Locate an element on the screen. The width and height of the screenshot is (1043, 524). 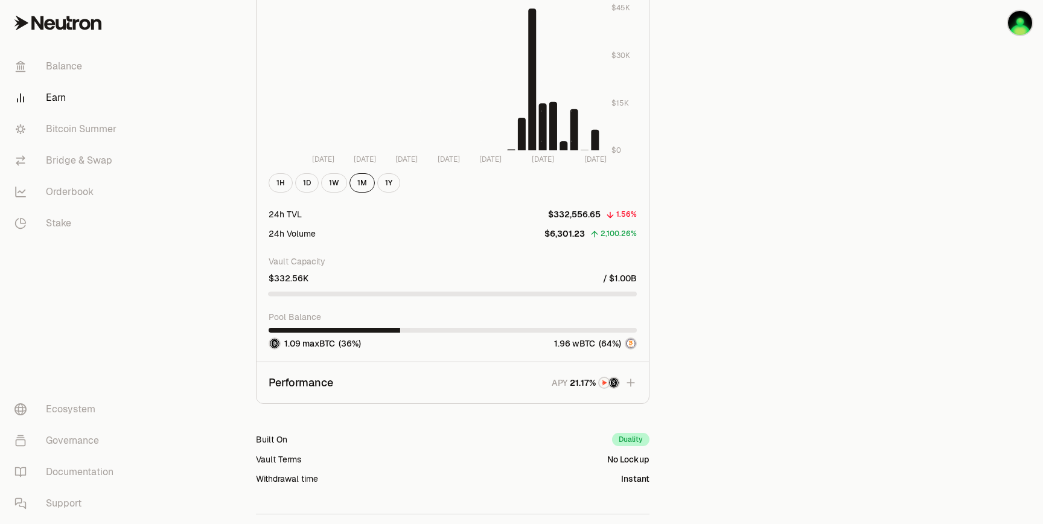
a: Support is located at coordinates (68, 503).